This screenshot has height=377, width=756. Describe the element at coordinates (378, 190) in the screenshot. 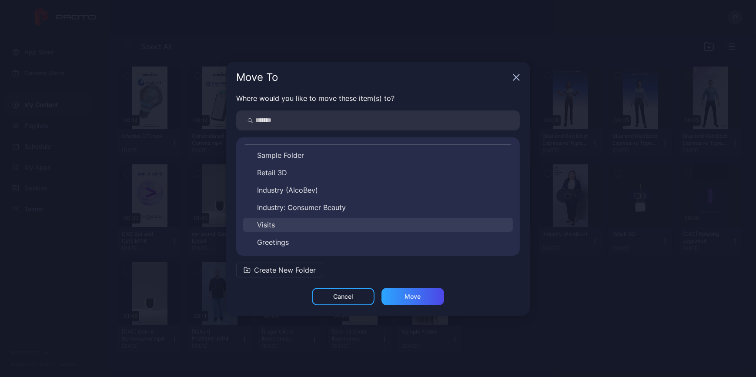

I see `button: Industry (AlcoBev)` at that location.